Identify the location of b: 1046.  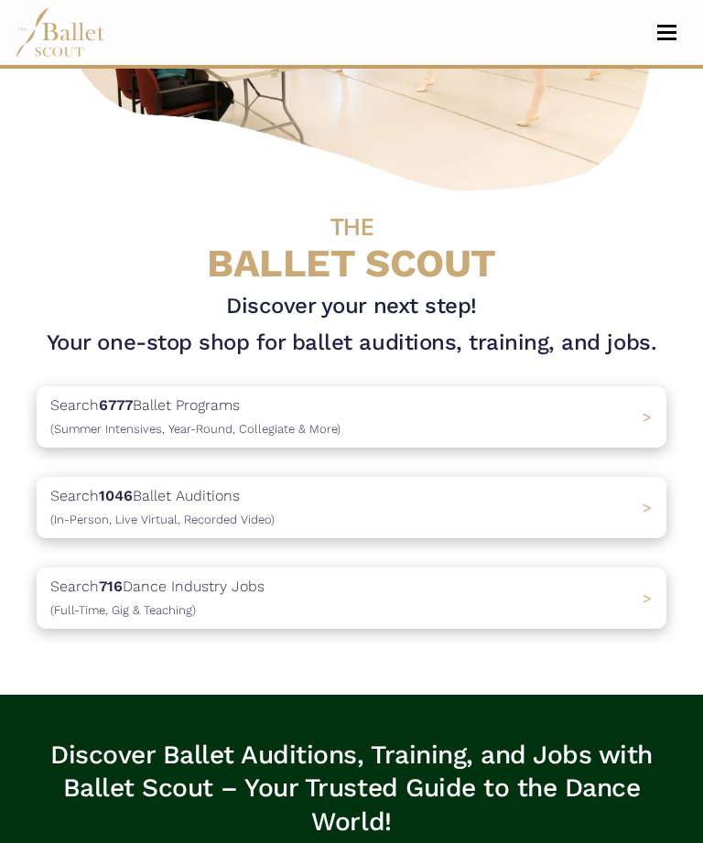
(115, 495).